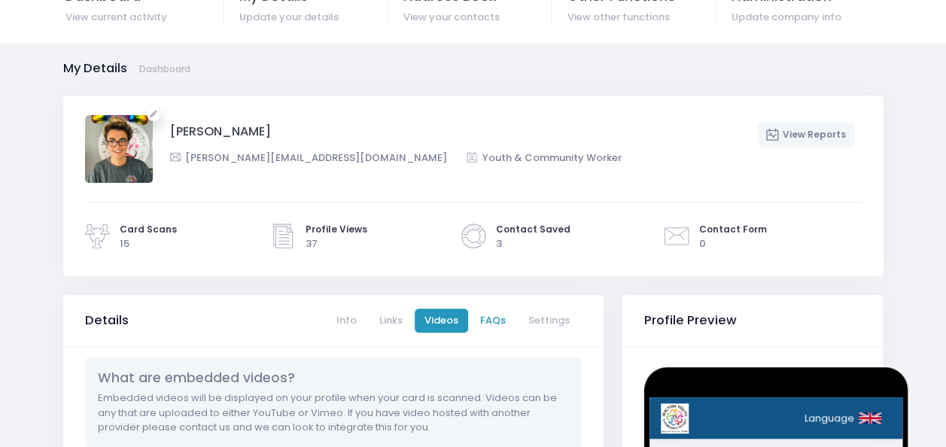  What do you see at coordinates (313, 17) in the screenshot?
I see `span: Update your details` at bounding box center [313, 17].